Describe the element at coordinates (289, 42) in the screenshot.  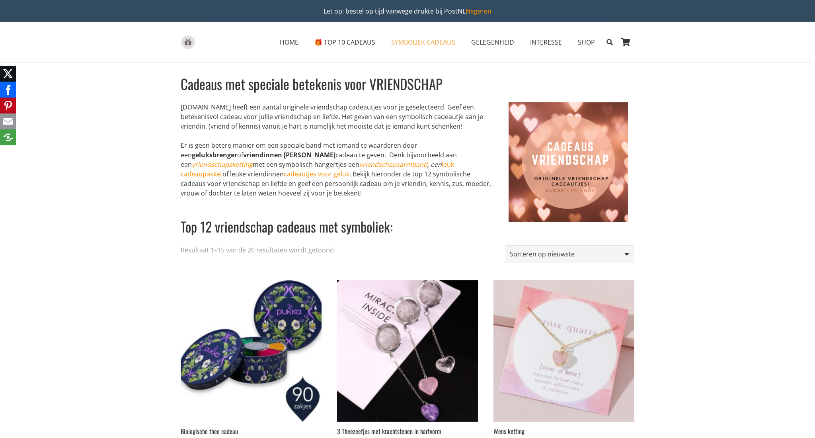
I see `a: HOMEHOME Menu` at that location.